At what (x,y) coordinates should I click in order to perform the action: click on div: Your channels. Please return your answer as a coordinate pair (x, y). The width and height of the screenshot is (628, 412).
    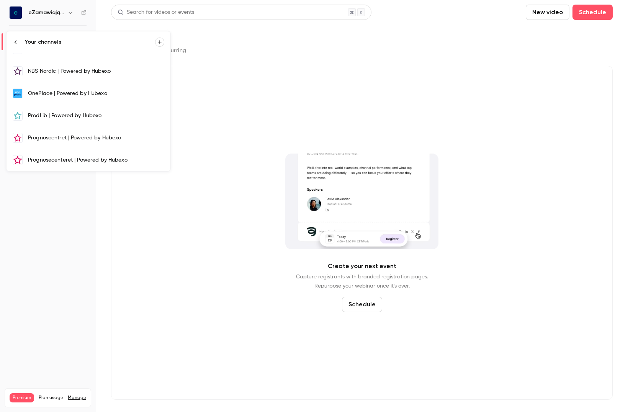
    Looking at the image, I should click on (90, 42).